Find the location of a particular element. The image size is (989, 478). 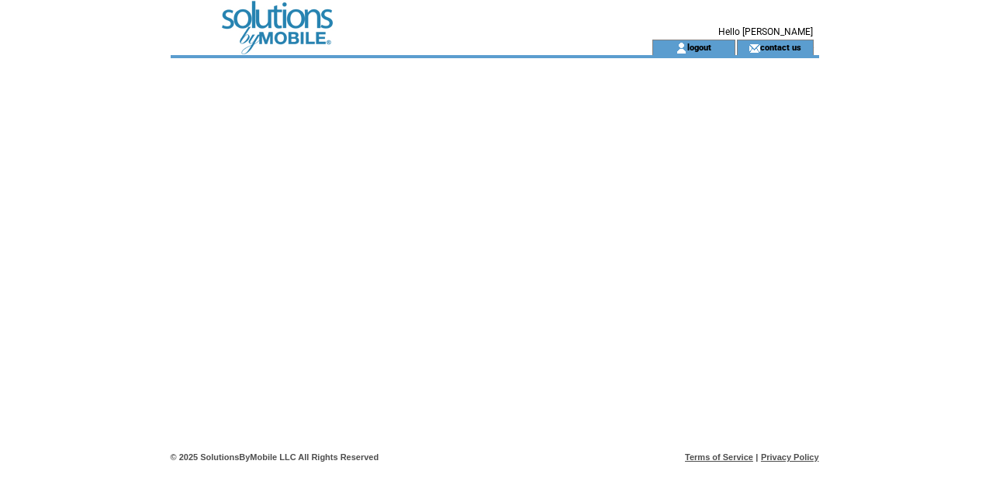

img: account_icon.gif is located at coordinates (681, 48).